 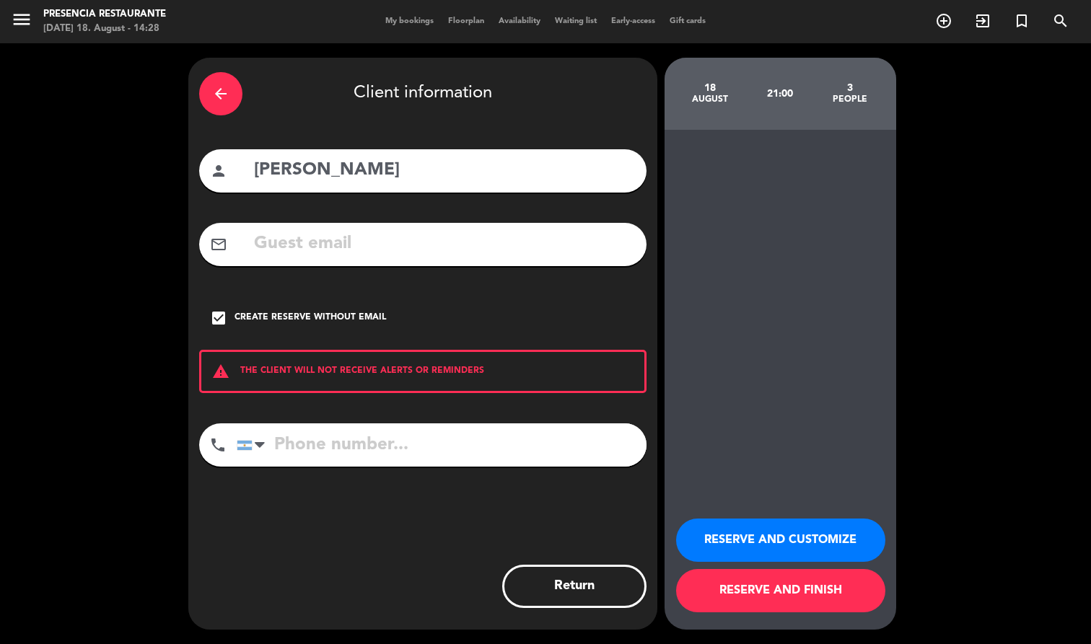 What do you see at coordinates (781, 591) in the screenshot?
I see `button: RESERVE AND FINISH` at bounding box center [781, 591].